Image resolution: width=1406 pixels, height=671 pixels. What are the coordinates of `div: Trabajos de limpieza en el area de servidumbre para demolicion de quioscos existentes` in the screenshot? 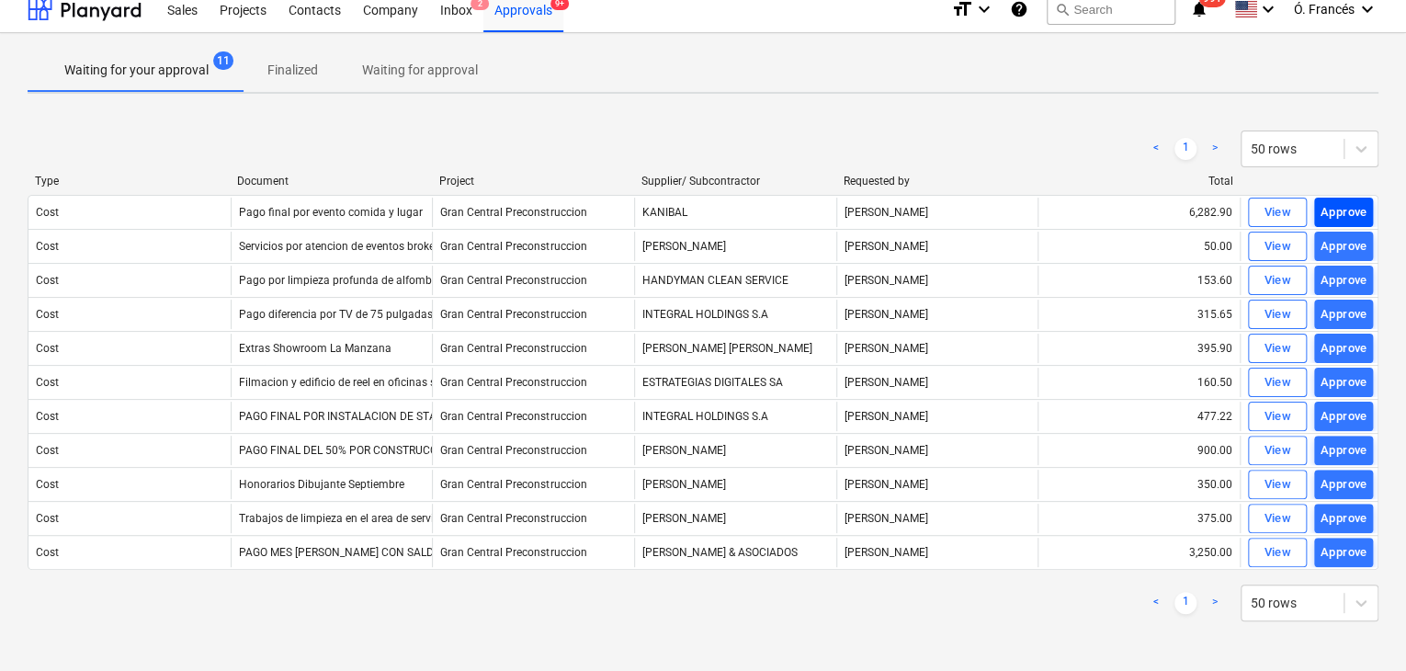 It's located at (455, 518).